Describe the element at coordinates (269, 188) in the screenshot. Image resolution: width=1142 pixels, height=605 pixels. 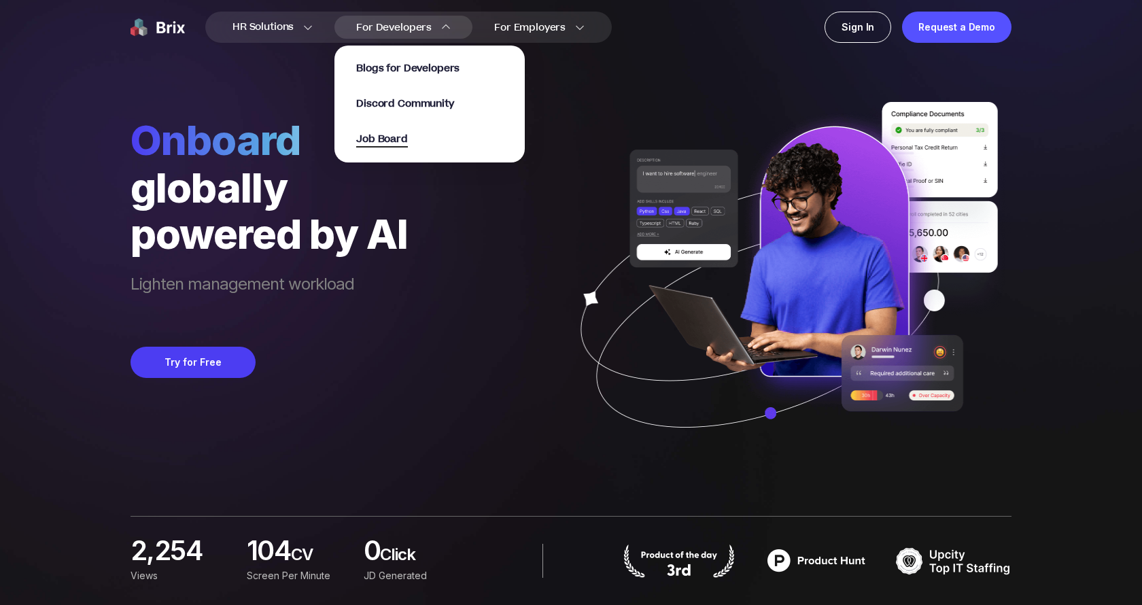
I see `div: globally` at that location.